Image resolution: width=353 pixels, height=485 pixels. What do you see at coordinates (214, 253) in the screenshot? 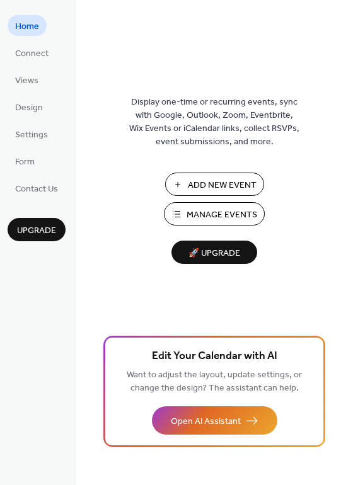
I see `span: 🚀 Upgrade` at bounding box center [214, 253].